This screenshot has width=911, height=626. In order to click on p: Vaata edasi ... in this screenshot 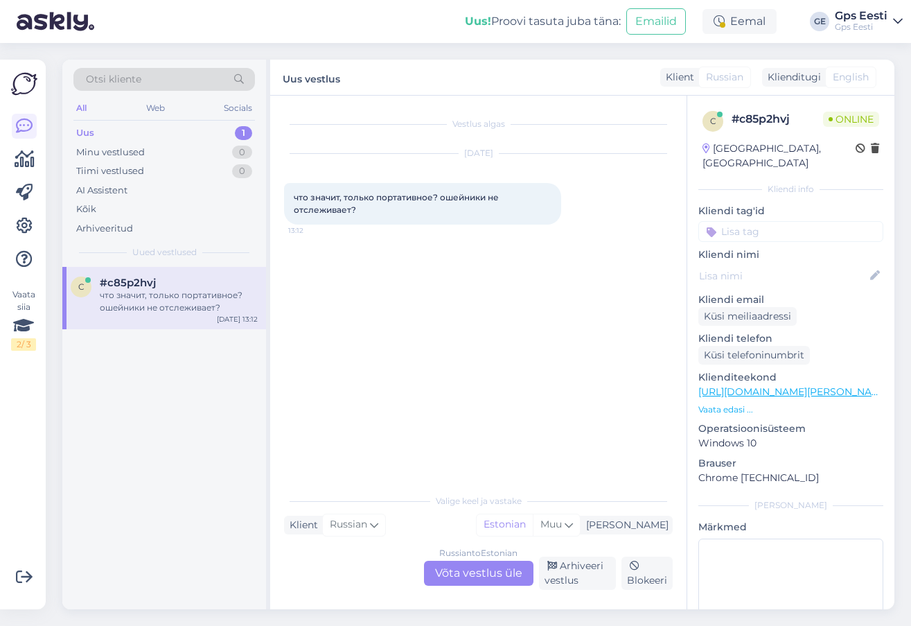, I will do `click(791, 410)`.